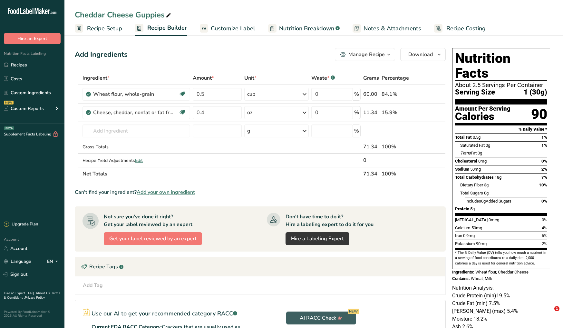 The image size is (563, 328). I want to click on span: Ingredient, so click(96, 78).